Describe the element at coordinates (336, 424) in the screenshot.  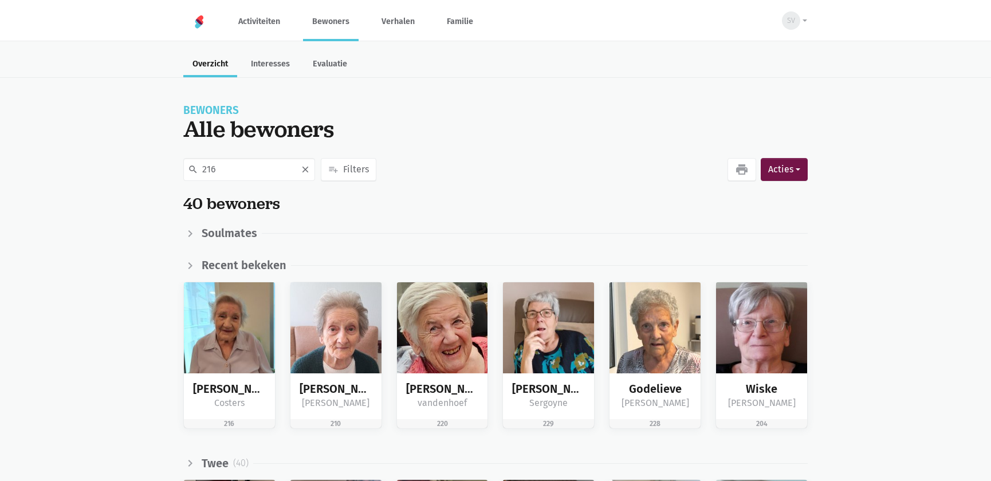
I see `div: 210` at that location.